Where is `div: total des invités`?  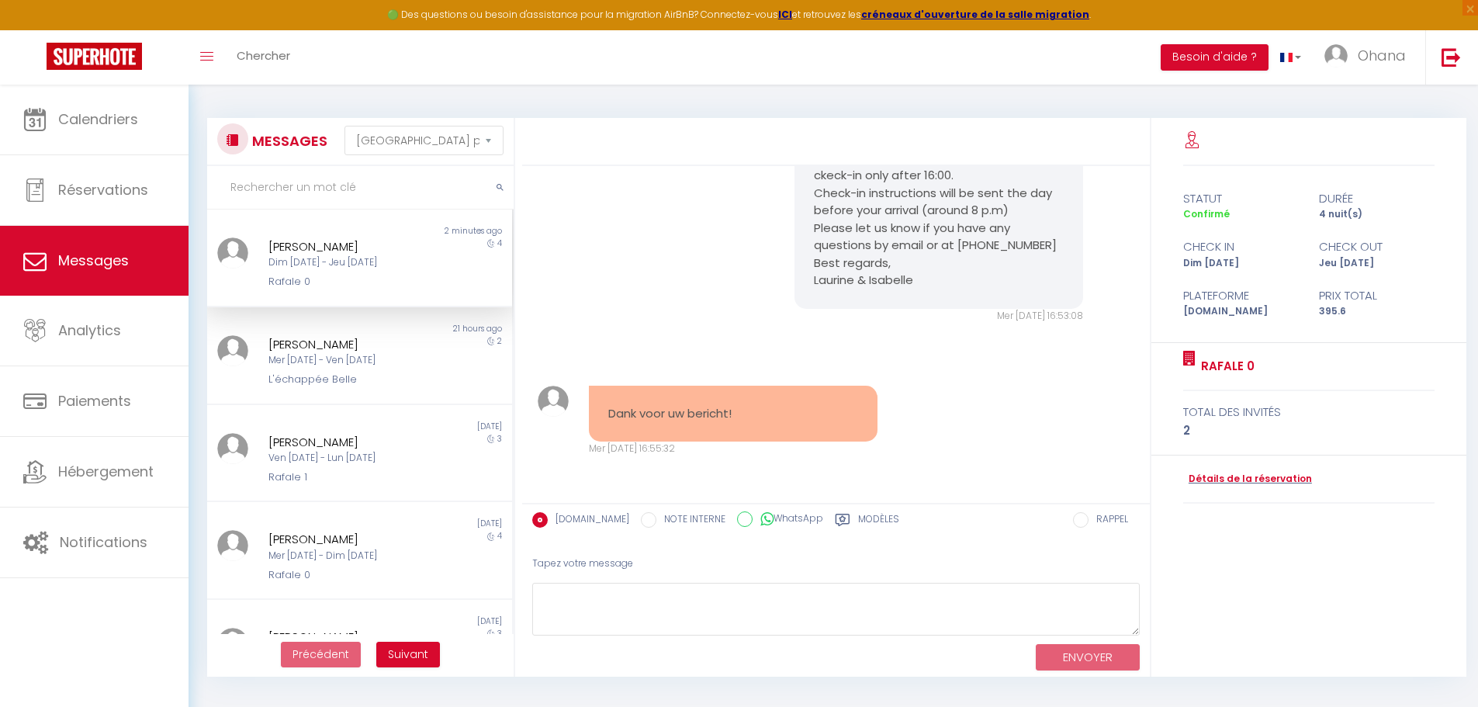 div: total des invités is located at coordinates (1309, 412).